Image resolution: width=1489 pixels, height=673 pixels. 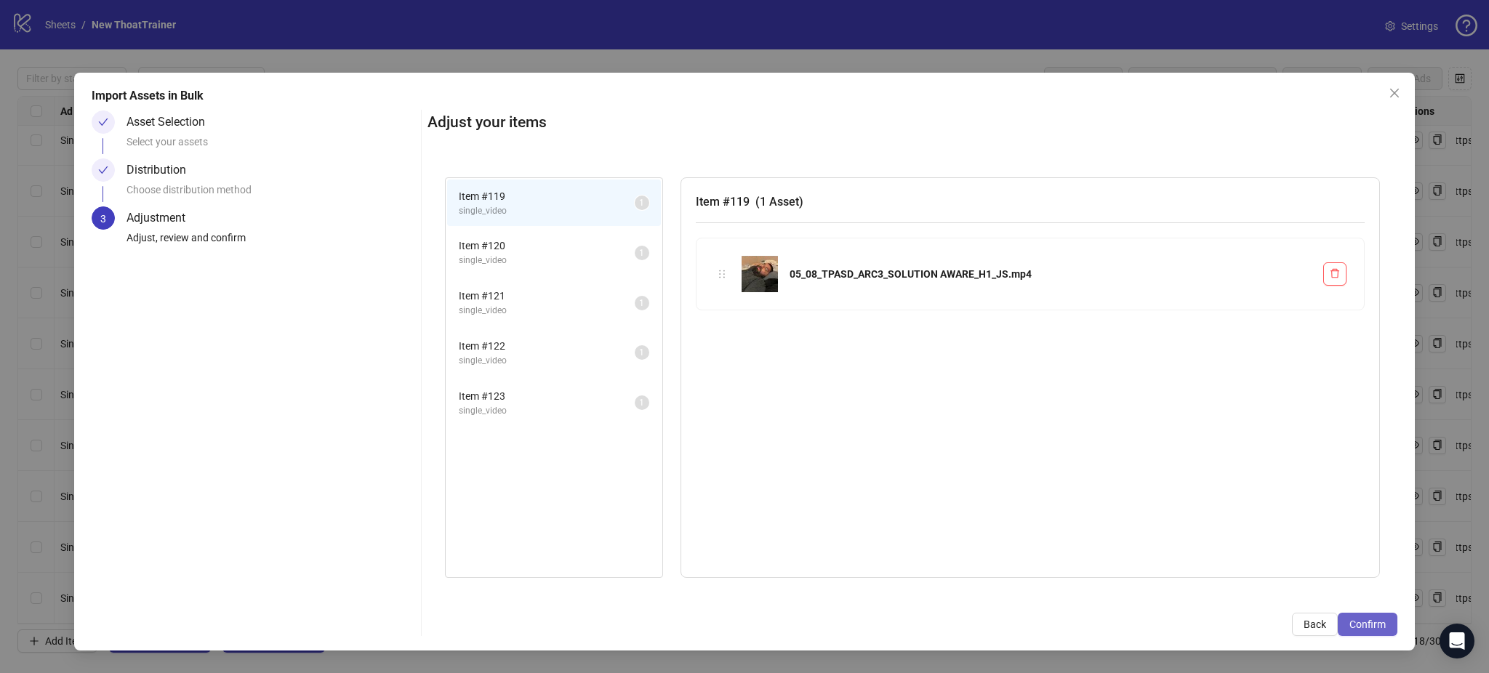 What do you see at coordinates (1457, 641) in the screenshot?
I see `div: Open Intercom Messenger` at bounding box center [1457, 641].